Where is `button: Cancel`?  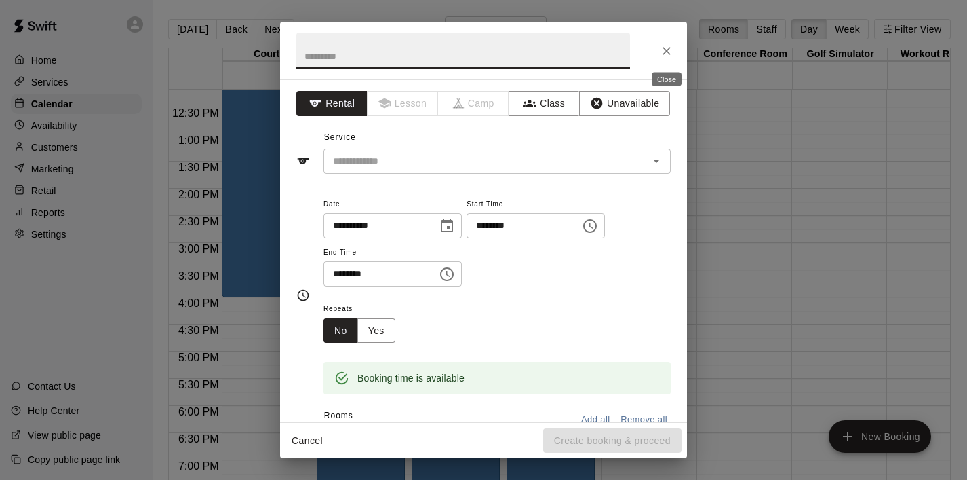 button: Cancel is located at coordinates (307, 440).